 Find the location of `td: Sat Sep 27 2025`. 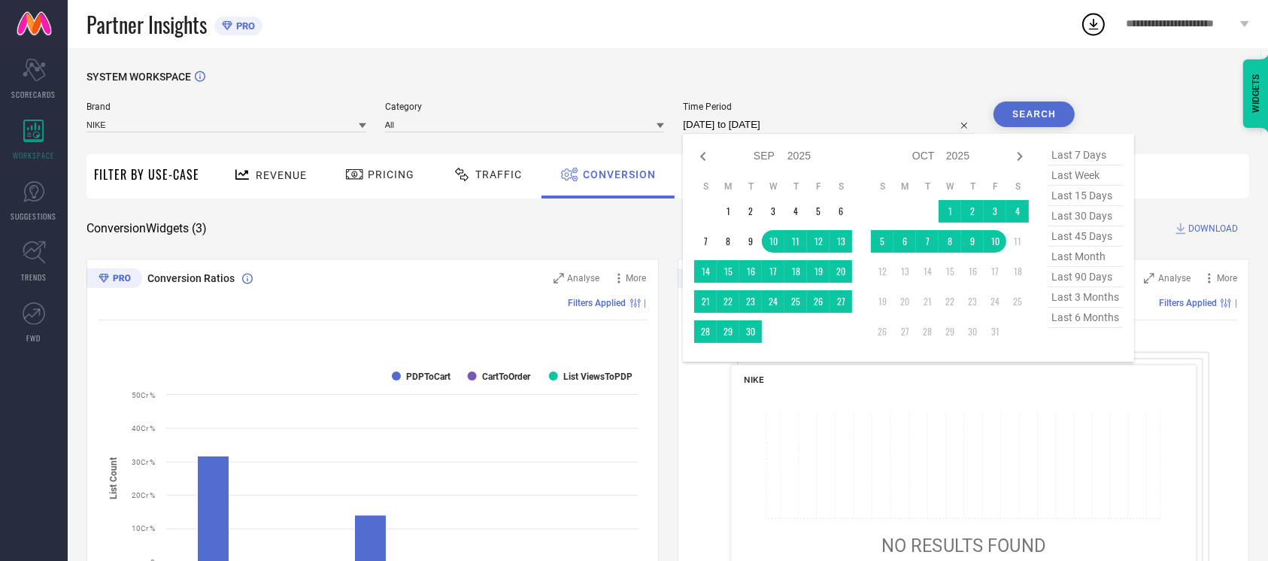

td: Sat Sep 27 2025 is located at coordinates (841, 302).